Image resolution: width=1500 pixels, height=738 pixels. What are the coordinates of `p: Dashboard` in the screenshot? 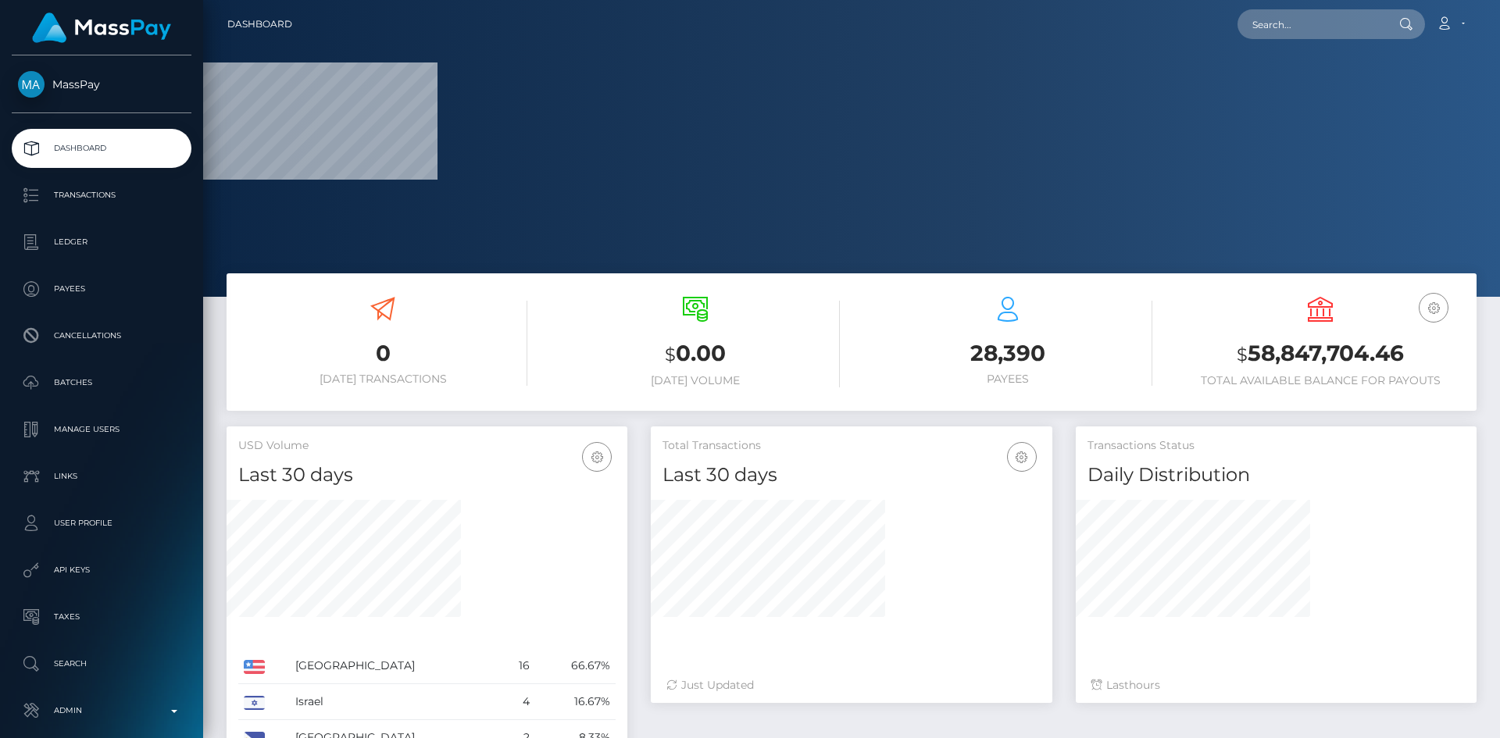 It's located at (102, 148).